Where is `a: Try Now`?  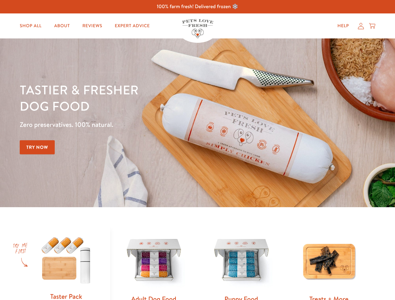 a: Try Now is located at coordinates (37, 147).